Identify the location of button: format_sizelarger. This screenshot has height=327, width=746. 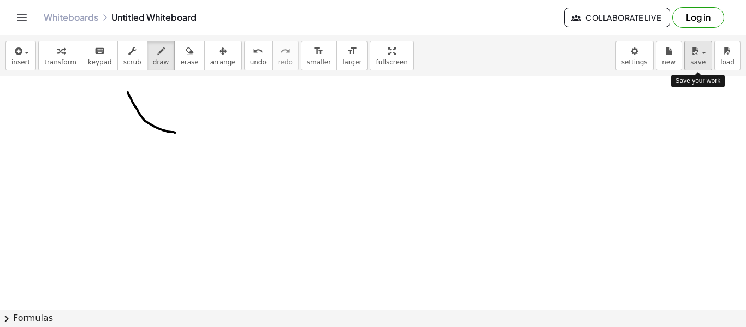
(352, 56).